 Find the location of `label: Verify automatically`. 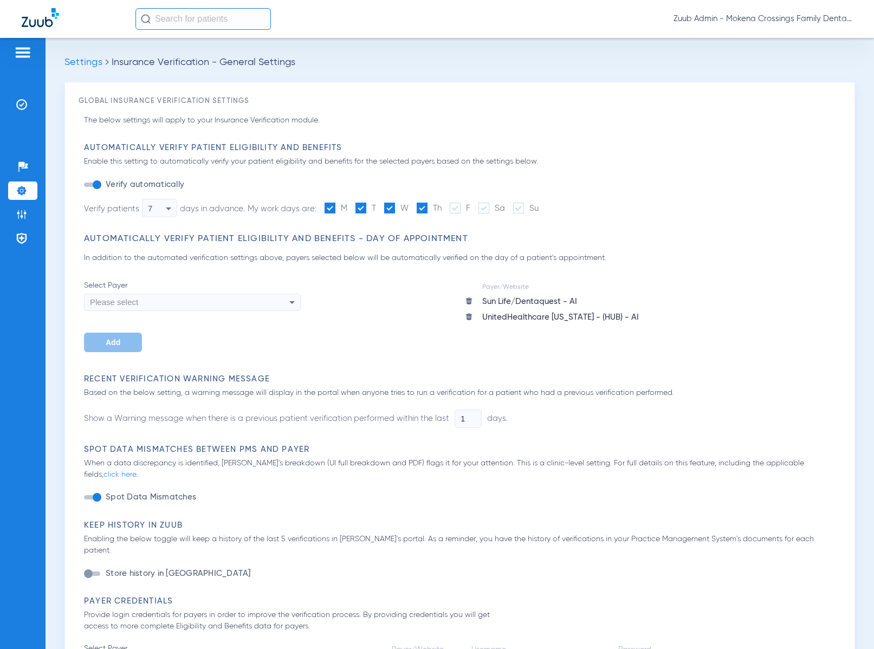

label: Verify automatically is located at coordinates (144, 185).